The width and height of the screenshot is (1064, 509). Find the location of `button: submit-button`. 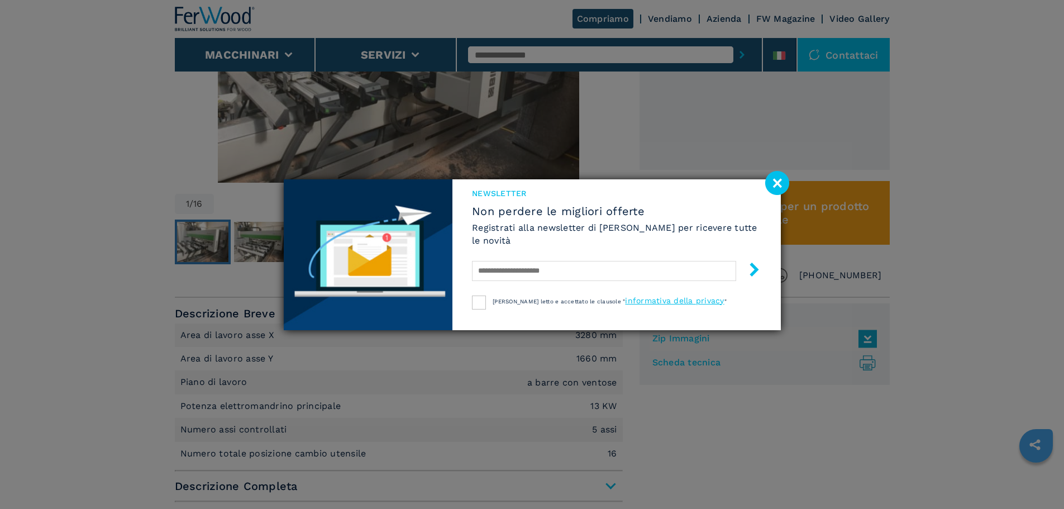

button: submit-button is located at coordinates (748, 271).